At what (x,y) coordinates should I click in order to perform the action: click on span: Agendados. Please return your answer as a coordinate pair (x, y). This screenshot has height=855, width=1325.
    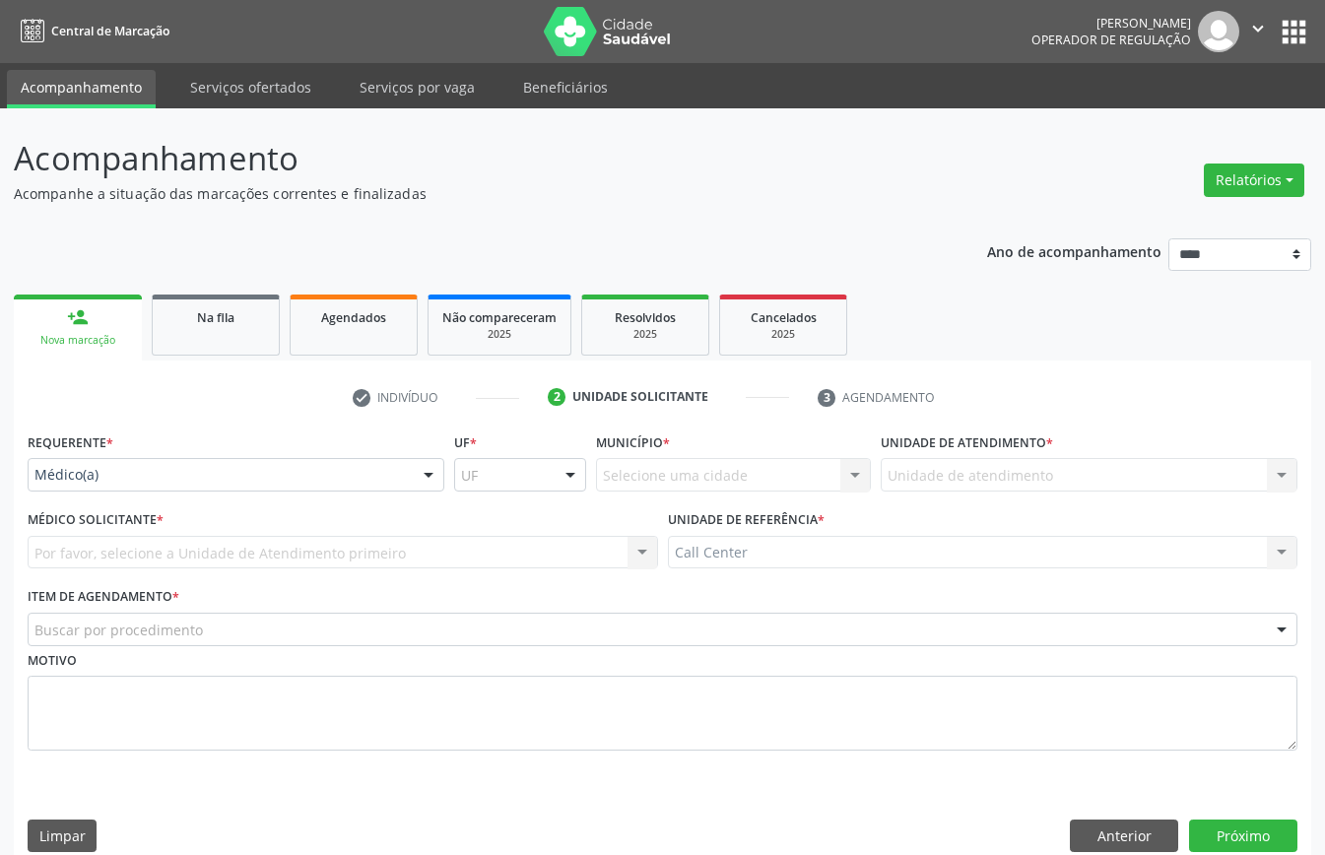
    Looking at the image, I should click on (354, 317).